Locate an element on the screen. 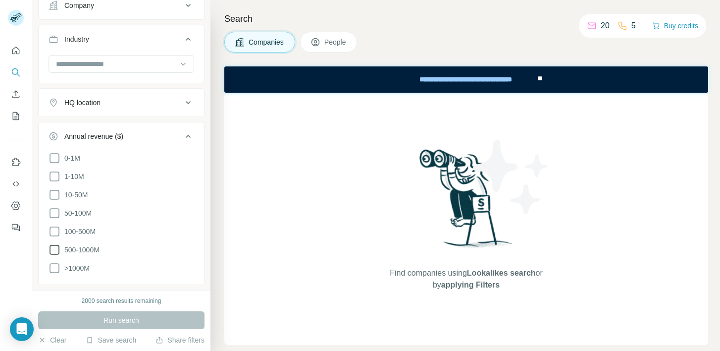 This screenshot has height=351, width=720. span: Lookalikes search is located at coordinates (501, 272).